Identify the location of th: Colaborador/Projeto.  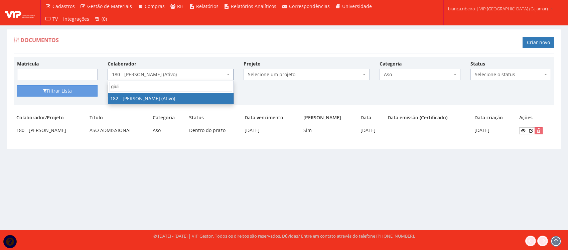
(50, 118).